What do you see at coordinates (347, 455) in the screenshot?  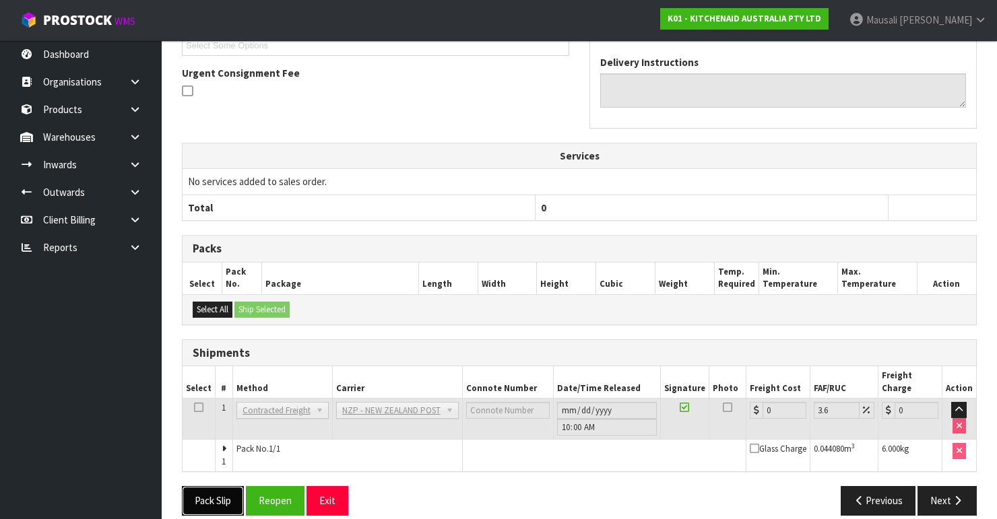 I see `td: Pack No.` at bounding box center [347, 455].